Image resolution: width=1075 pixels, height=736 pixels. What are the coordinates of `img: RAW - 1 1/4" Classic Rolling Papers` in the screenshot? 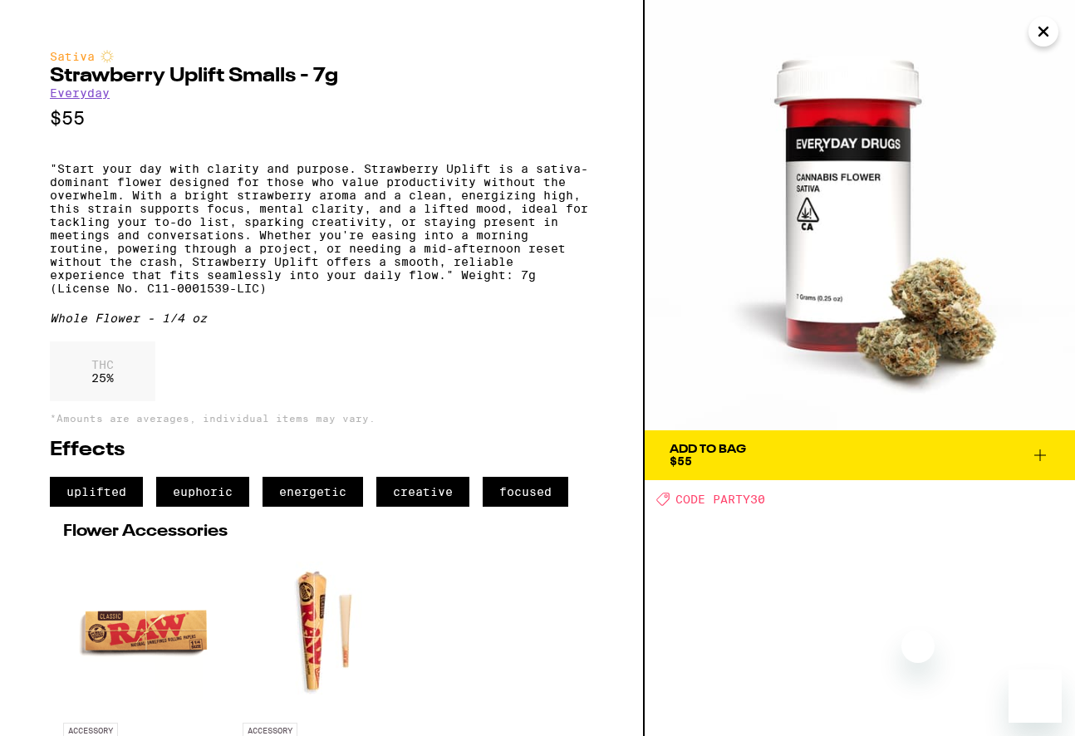 It's located at (146, 631).